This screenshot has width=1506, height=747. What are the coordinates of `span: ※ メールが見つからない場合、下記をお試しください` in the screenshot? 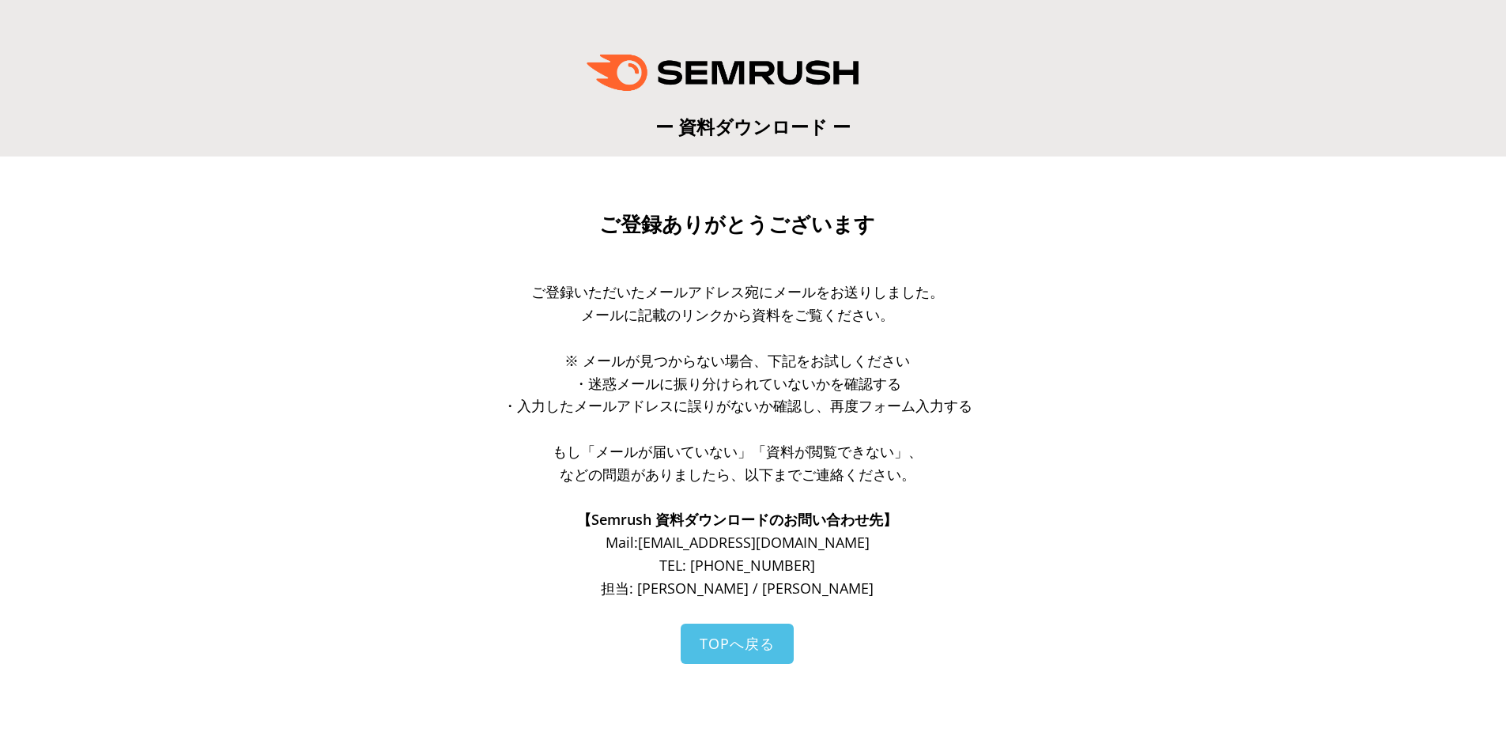 It's located at (737, 361).